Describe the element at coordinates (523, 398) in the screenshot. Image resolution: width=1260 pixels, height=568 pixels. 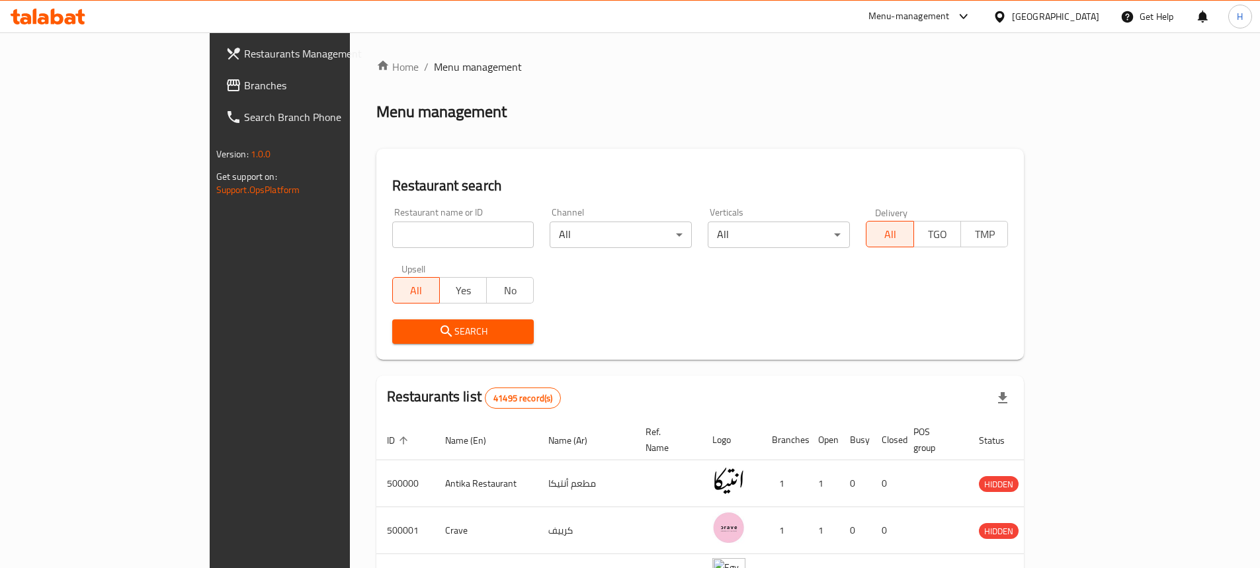
I see `span: 41495 record(s)` at that location.